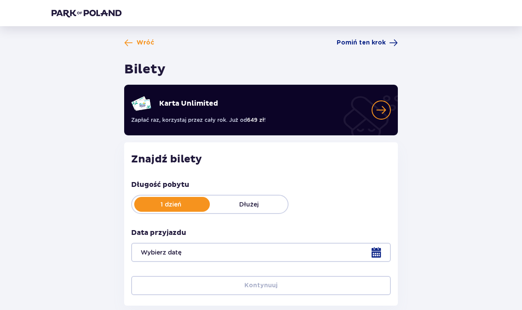  What do you see at coordinates (261, 286) in the screenshot?
I see `button: Kontynuuj` at bounding box center [261, 286].